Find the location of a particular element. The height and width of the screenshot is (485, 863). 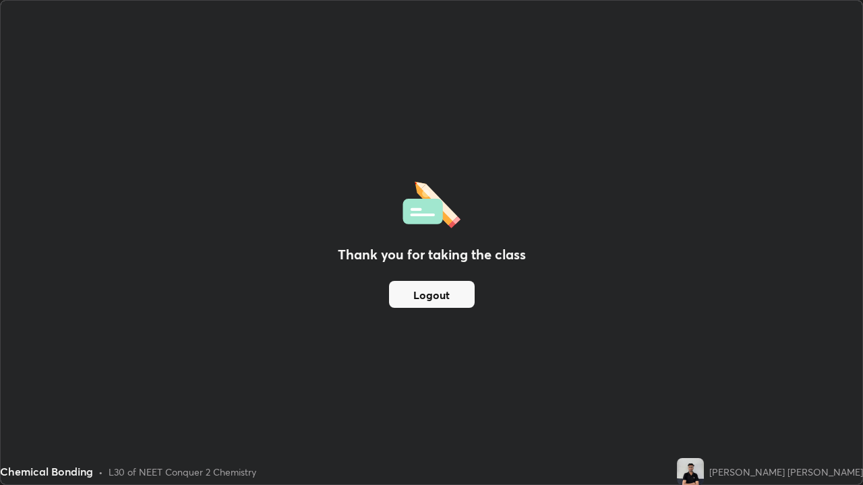

h2: Thank you for taking the class is located at coordinates (431, 255).